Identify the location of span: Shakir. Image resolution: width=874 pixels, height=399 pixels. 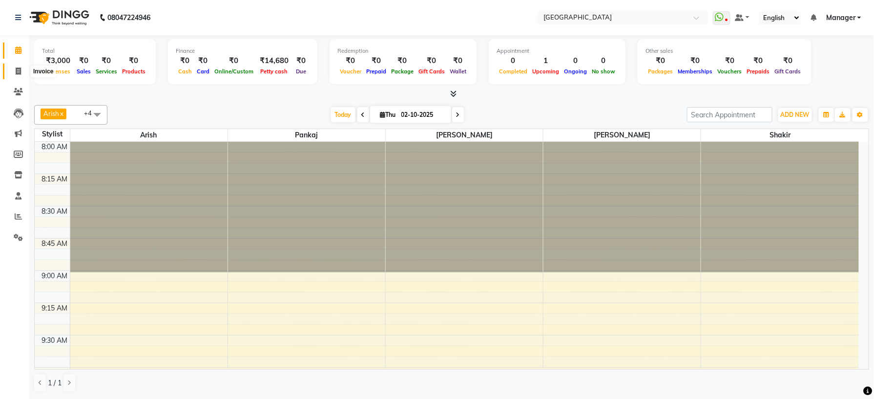
(780, 135).